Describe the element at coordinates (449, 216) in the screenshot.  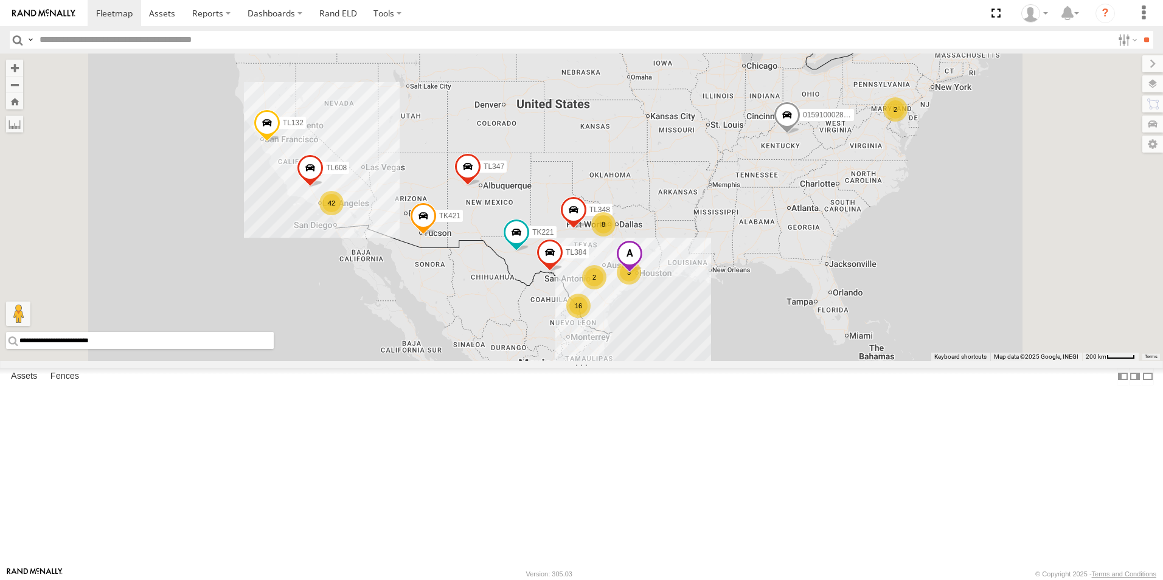
I see `span: TK421` at that location.